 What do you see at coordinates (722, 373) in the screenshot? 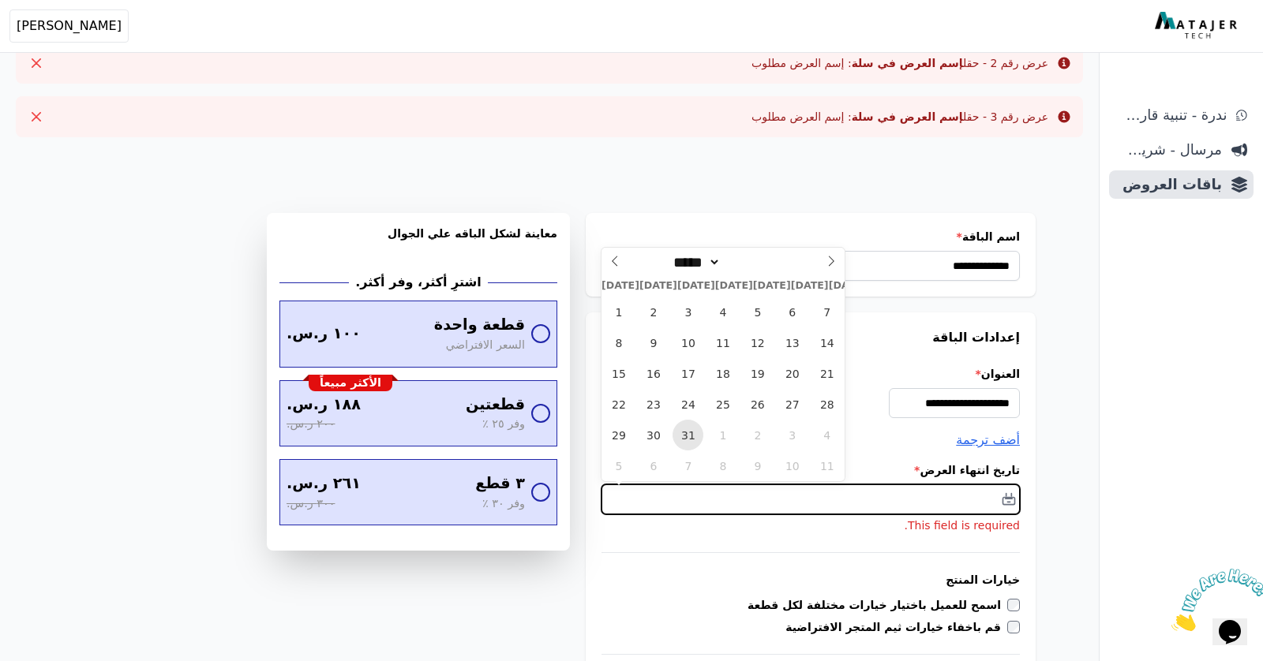
I see `span: أغسطس 18, 2026` at bounding box center [722, 373].